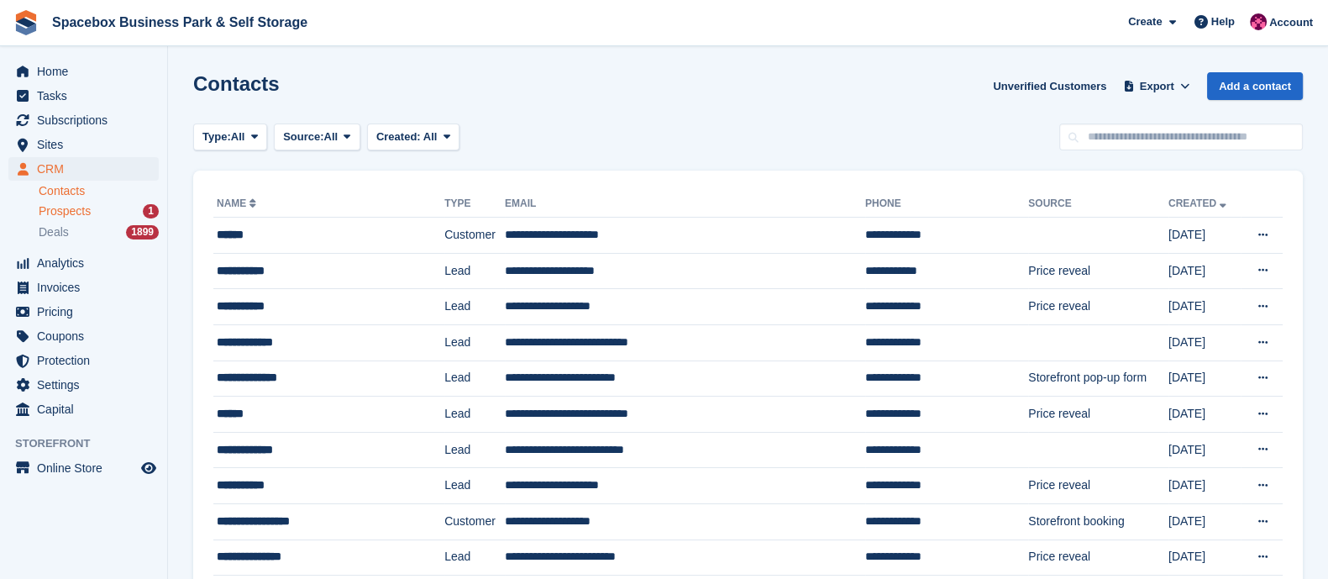 Image resolution: width=1328 pixels, height=579 pixels. I want to click on div: 1, so click(150, 211).